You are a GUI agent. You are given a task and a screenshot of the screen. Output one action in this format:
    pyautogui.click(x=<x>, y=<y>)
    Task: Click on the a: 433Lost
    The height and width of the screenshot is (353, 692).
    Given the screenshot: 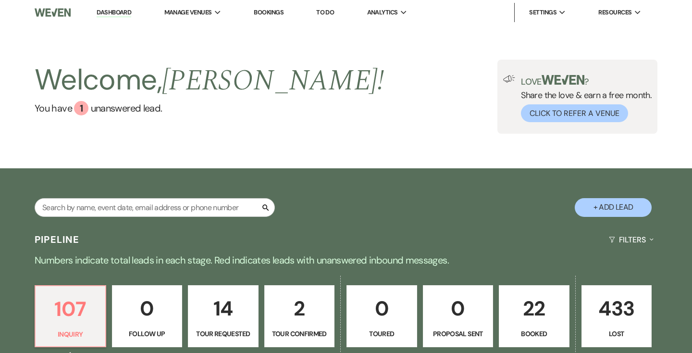 What is the action you would take?
    pyautogui.click(x=616, y=316)
    